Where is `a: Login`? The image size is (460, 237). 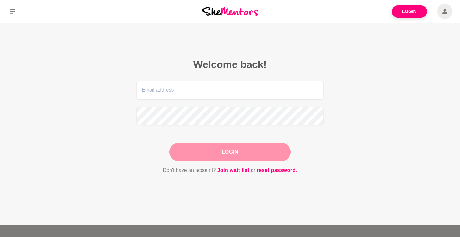 a: Login is located at coordinates (409, 11).